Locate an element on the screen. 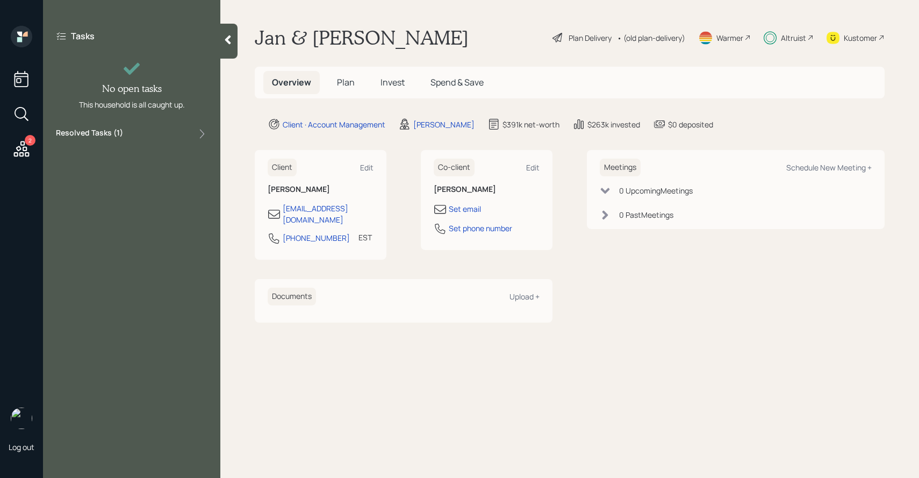 This screenshot has width=919, height=478. div: Client · Account Management is located at coordinates (334, 124).